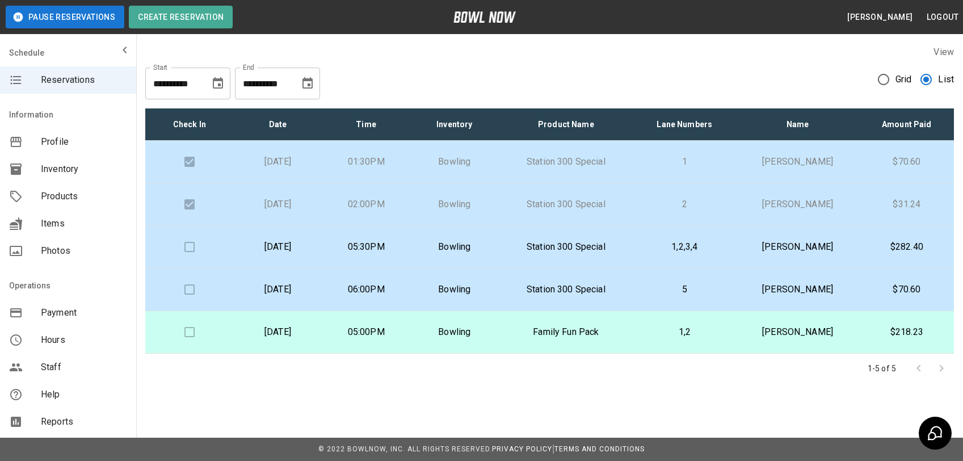 This screenshot has height=461, width=963. I want to click on p: $31.24, so click(907, 204).